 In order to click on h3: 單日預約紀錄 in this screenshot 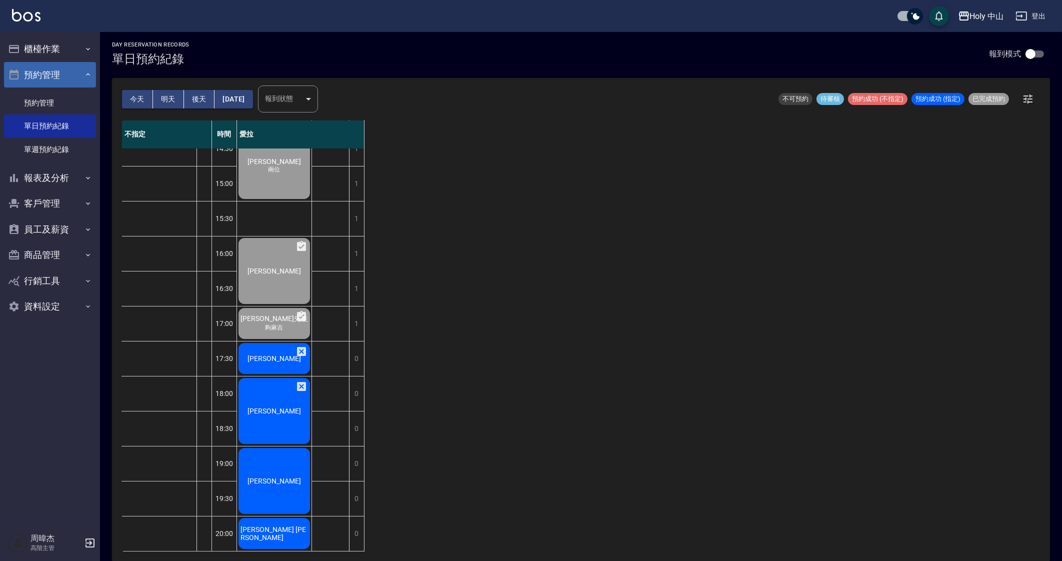, I will do `click(151, 59)`.